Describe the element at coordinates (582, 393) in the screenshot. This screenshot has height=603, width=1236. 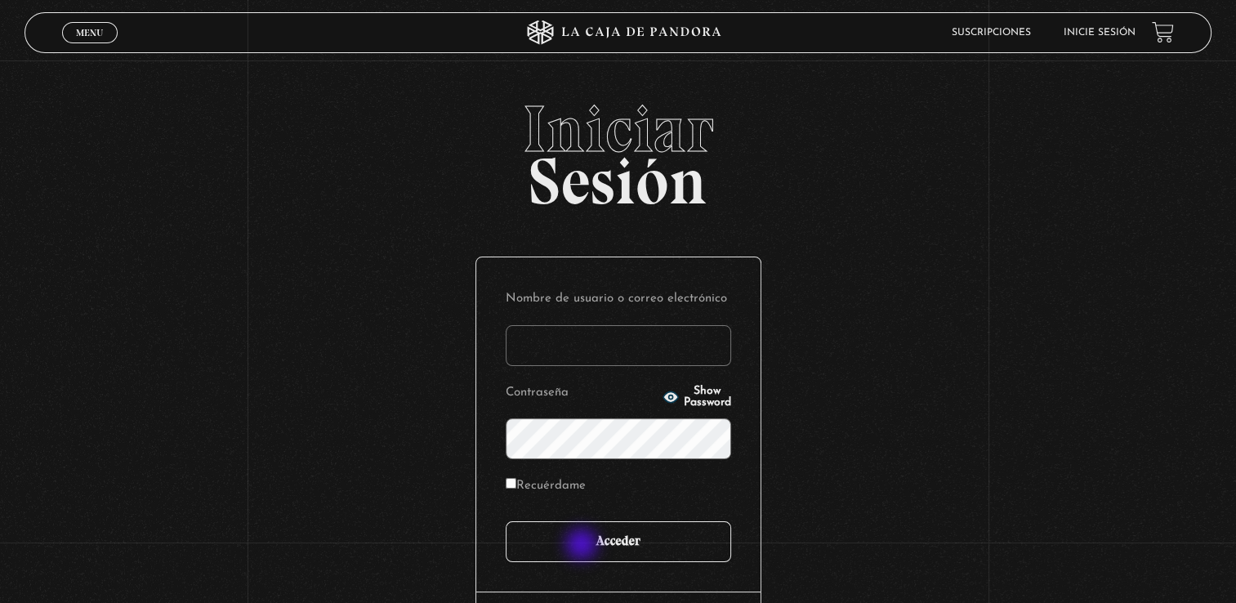
I see `label: Contraseña` at that location.